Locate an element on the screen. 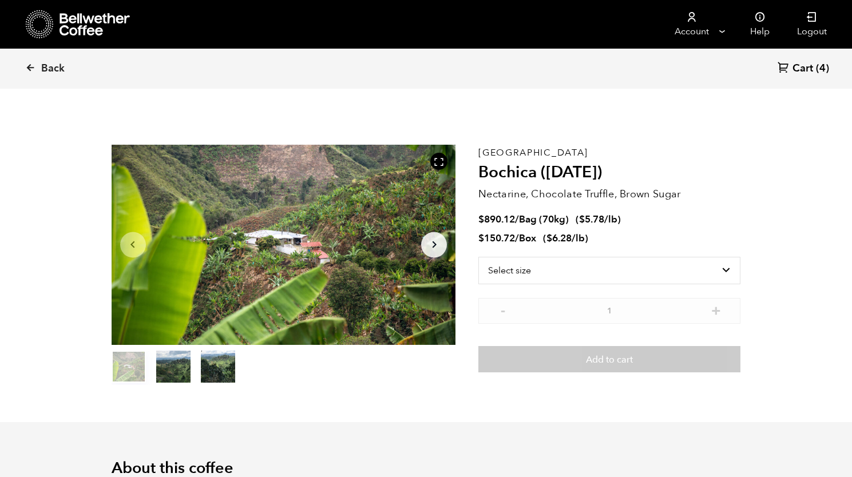 This screenshot has width=852, height=477. span: Cart is located at coordinates (802, 69).